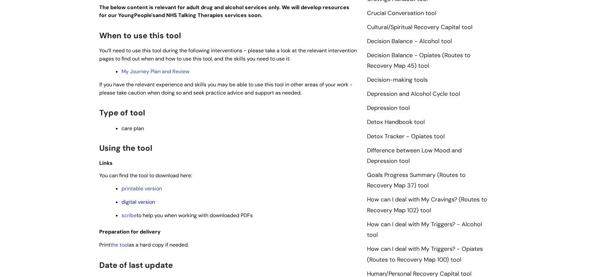 This screenshot has height=277, width=590. Describe the element at coordinates (419, 27) in the screenshot. I see `a: Cultural/Spiritual Recovery Capital tool` at that location.